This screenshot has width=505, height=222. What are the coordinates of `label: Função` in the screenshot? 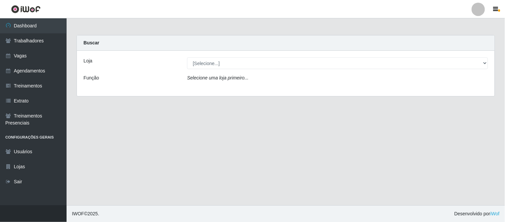 It's located at (91, 78).